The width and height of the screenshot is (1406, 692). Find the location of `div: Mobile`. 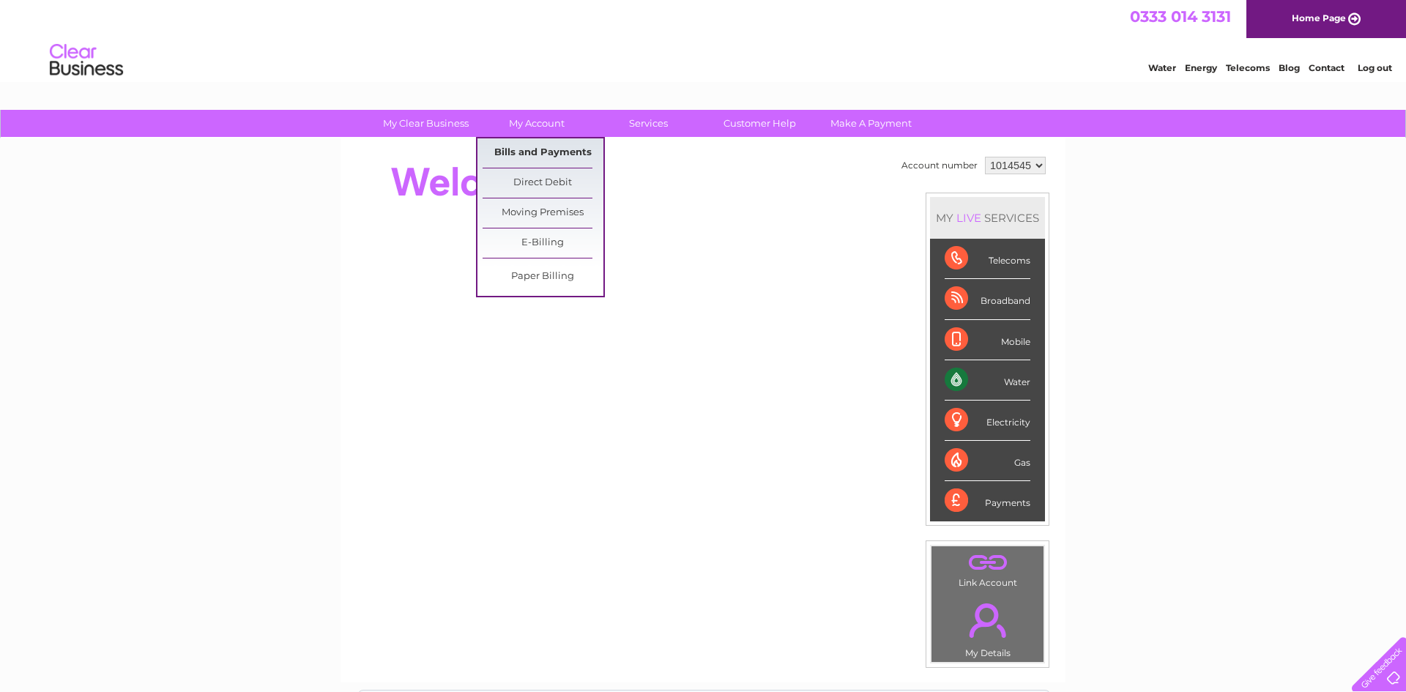

div: Mobile is located at coordinates (987, 340).